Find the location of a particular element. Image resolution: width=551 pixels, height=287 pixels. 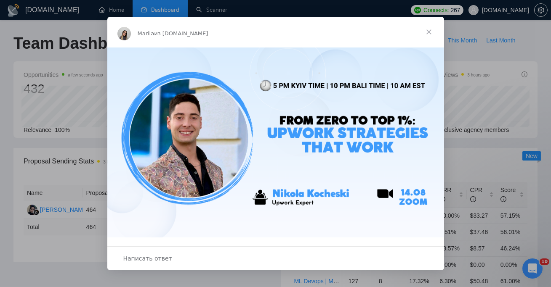

div: Открыть разговор и ответить is located at coordinates (276, 258).